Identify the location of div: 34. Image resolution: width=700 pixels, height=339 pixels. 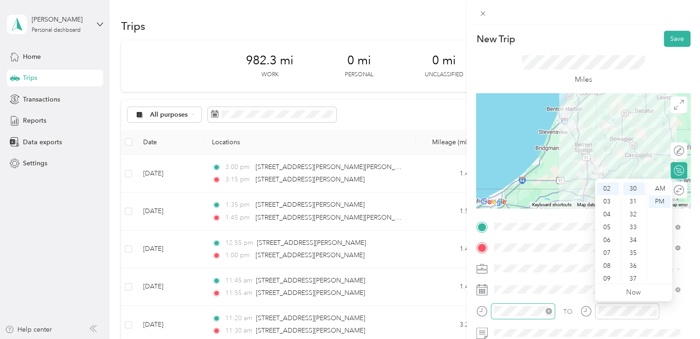
(634, 240).